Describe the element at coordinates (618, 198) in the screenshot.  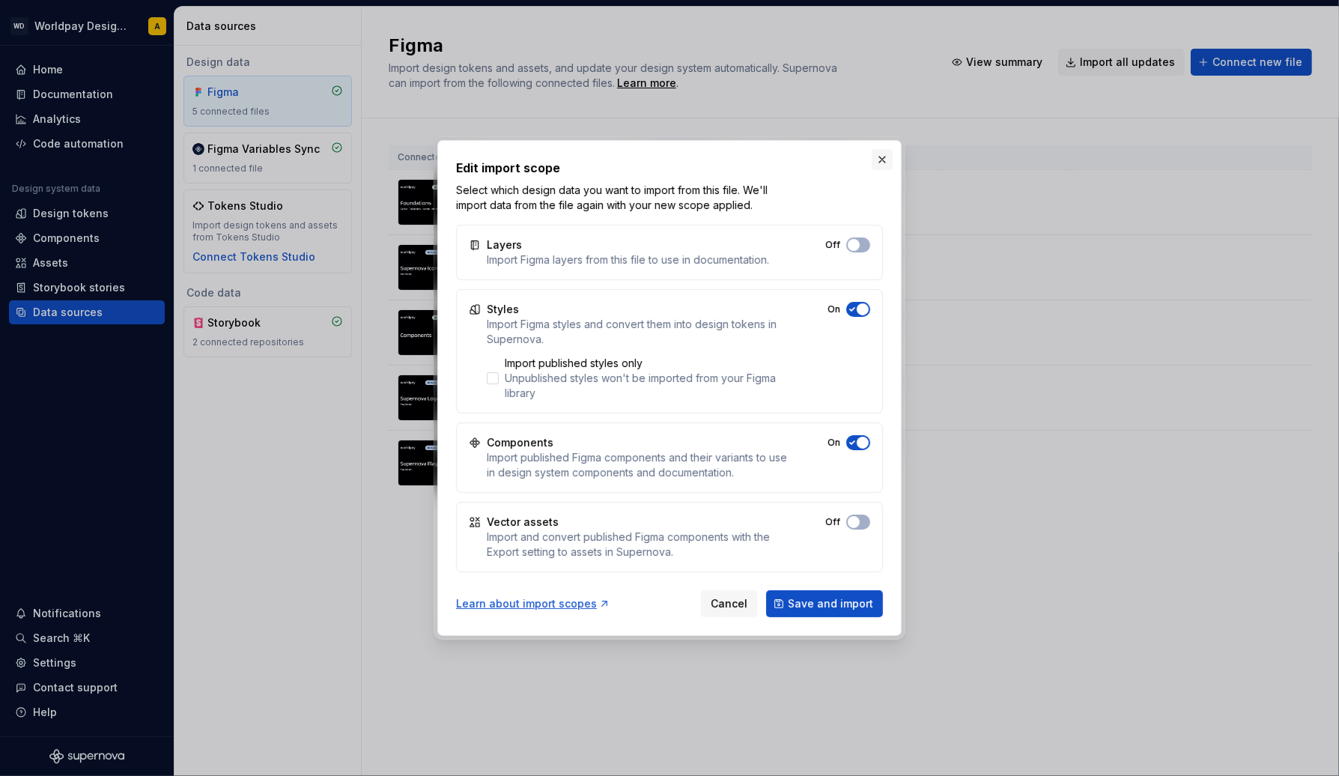
I see `p: Select which design data you want to import from this file. We'll import data from the file again...` at that location.